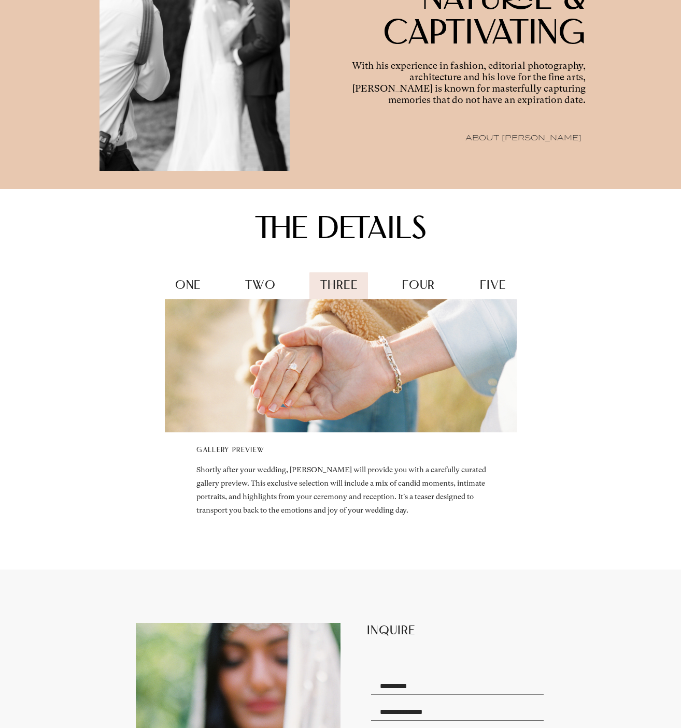  I want to click on span: five, so click(493, 286).